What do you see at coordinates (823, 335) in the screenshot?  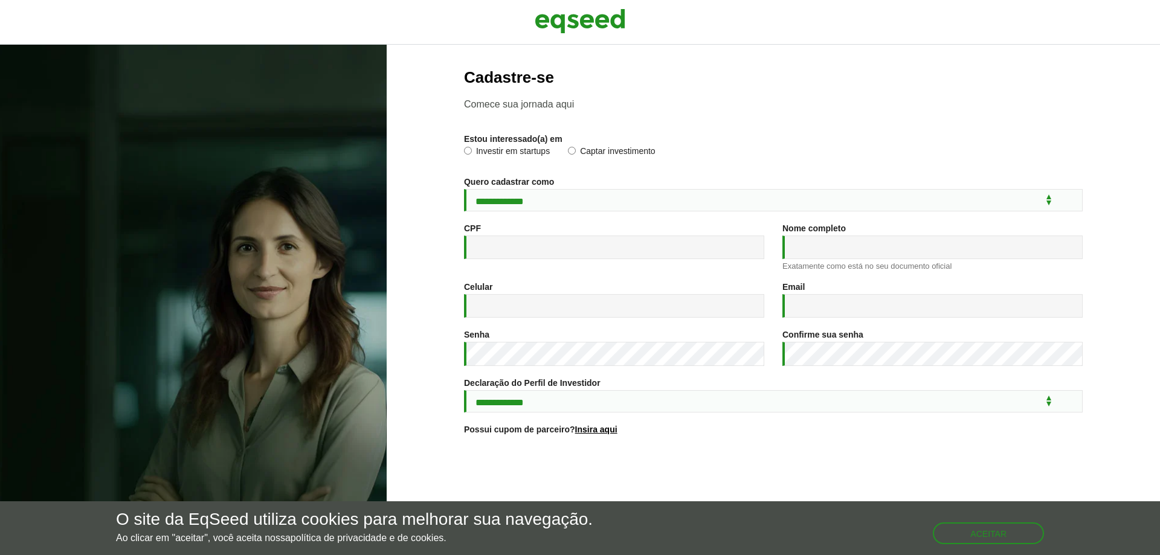 I see `label: Confirme sua senha` at bounding box center [823, 335].